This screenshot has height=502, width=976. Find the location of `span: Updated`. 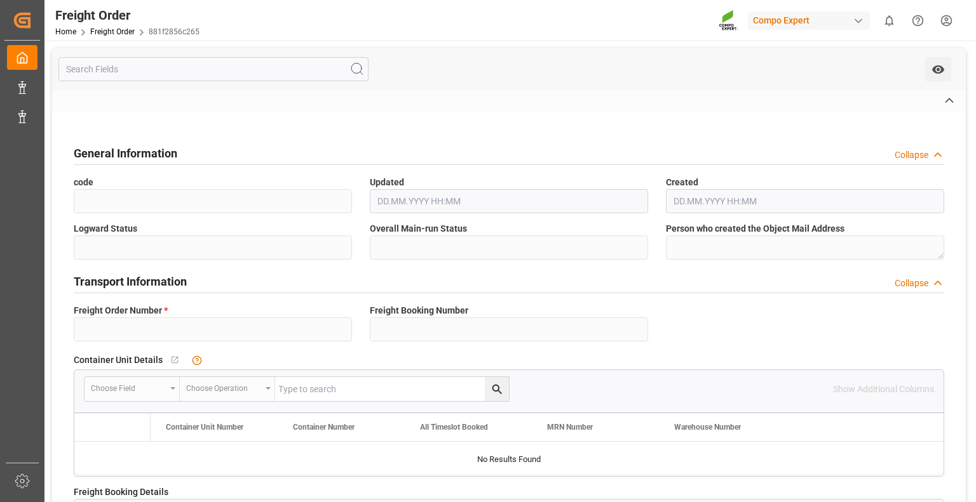

span: Updated is located at coordinates (387, 182).